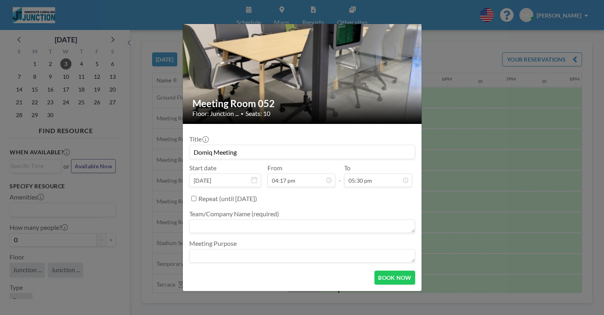 This screenshot has width=604, height=315. Describe the element at coordinates (303, 64) in the screenshot. I see `img: 537.jpg` at that location.